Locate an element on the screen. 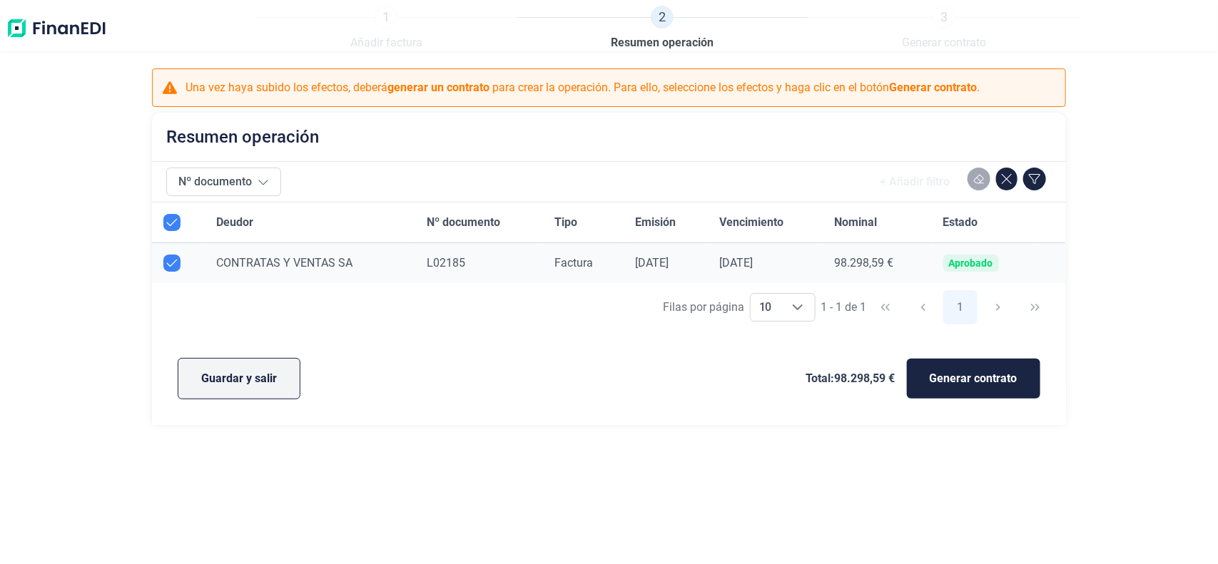 This screenshot has height=564, width=1218. button: Previous Page is located at coordinates (923, 307).